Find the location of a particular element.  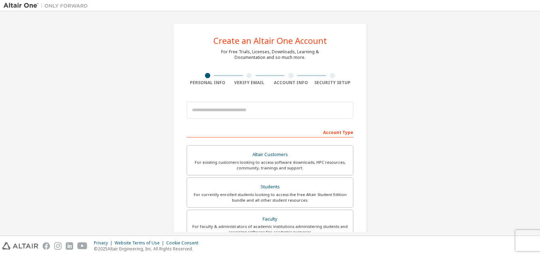

div: For existing customers looking to access software downloads, HPC resources, community, trainings ... is located at coordinates (270, 165).